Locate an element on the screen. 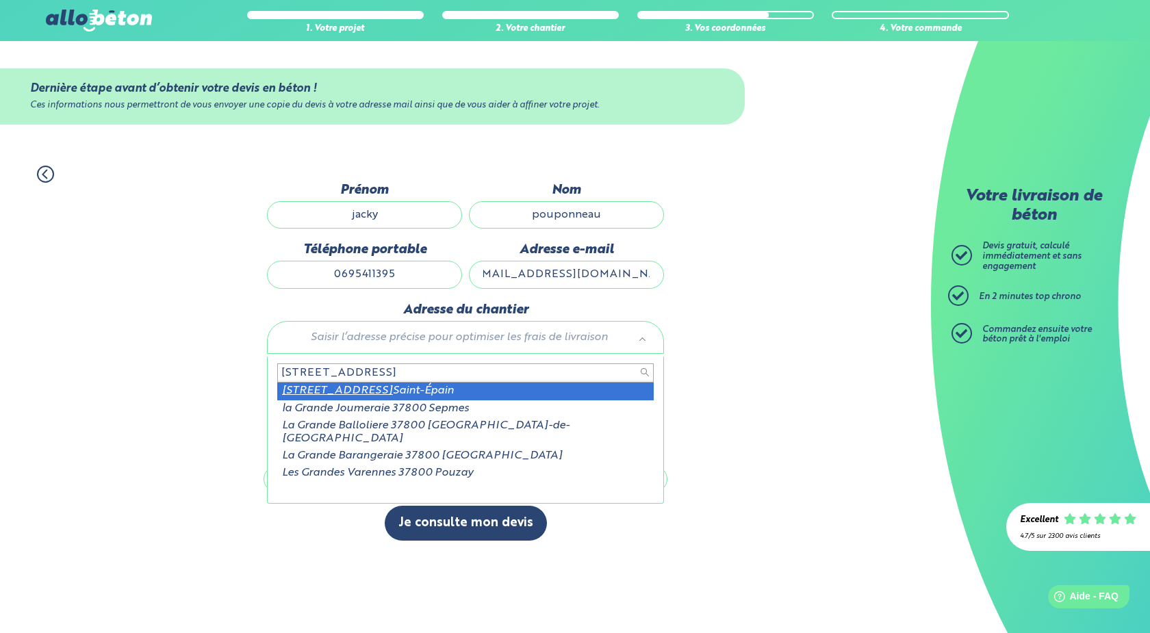  div: la Grande Joumeraie 37800 Sepmes is located at coordinates (466, 409).